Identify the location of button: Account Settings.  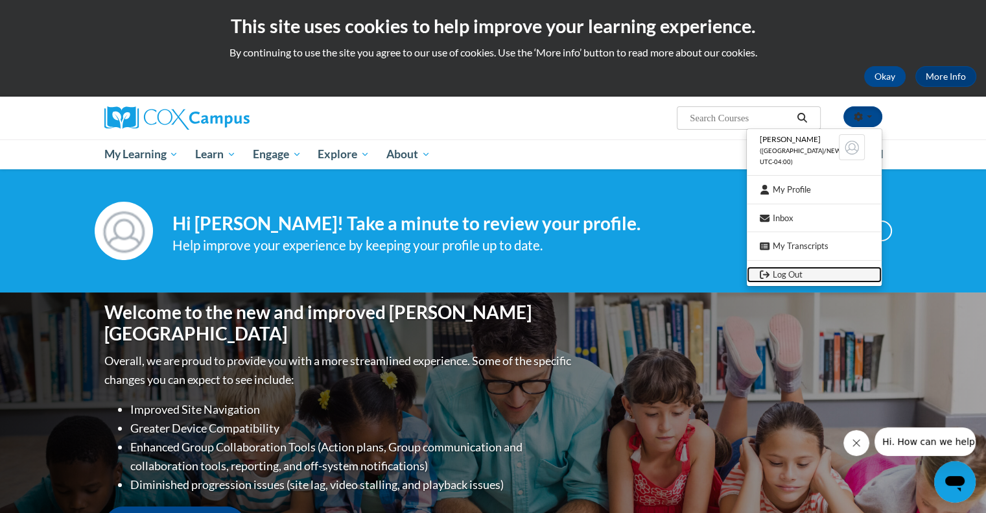
(863, 117).